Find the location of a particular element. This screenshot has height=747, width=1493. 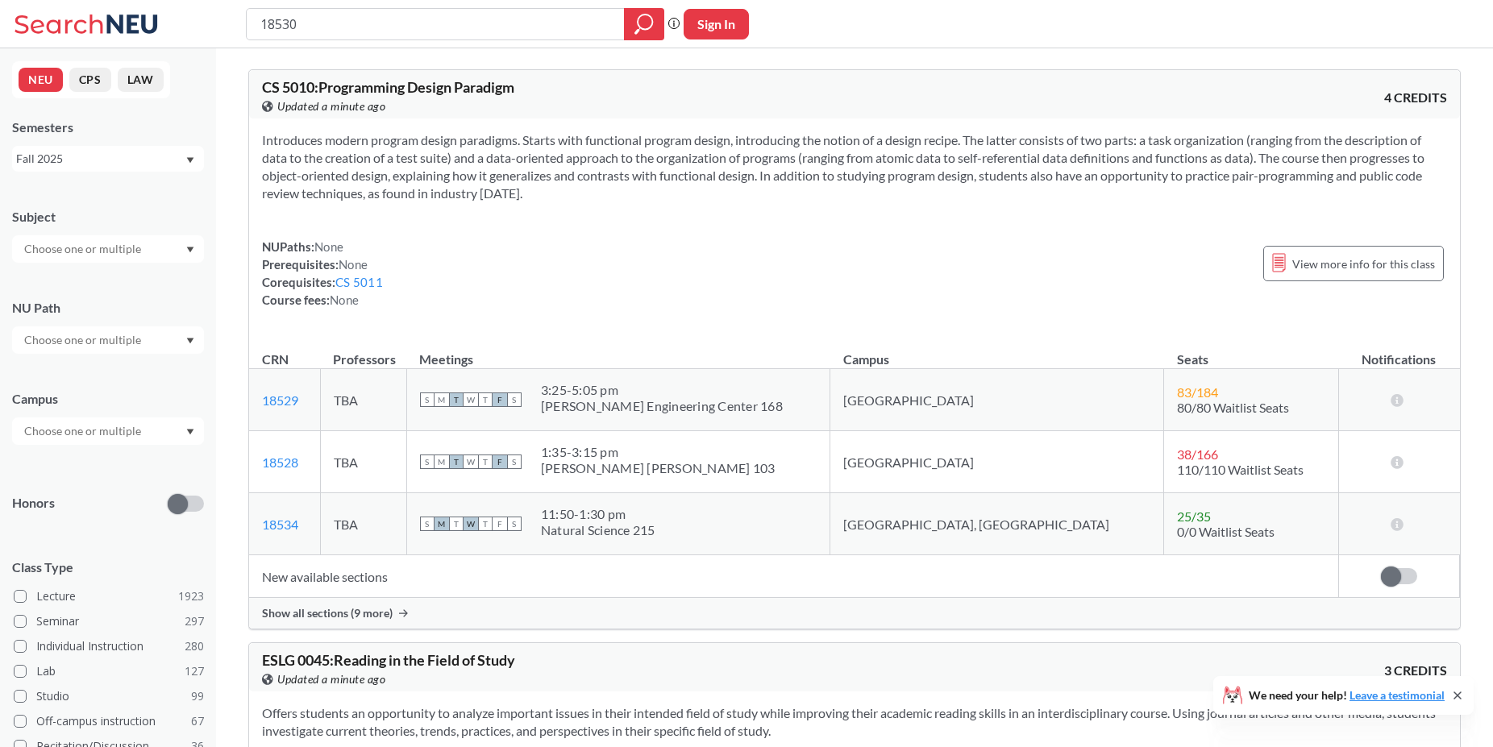

div: NU Path is located at coordinates (108, 308).